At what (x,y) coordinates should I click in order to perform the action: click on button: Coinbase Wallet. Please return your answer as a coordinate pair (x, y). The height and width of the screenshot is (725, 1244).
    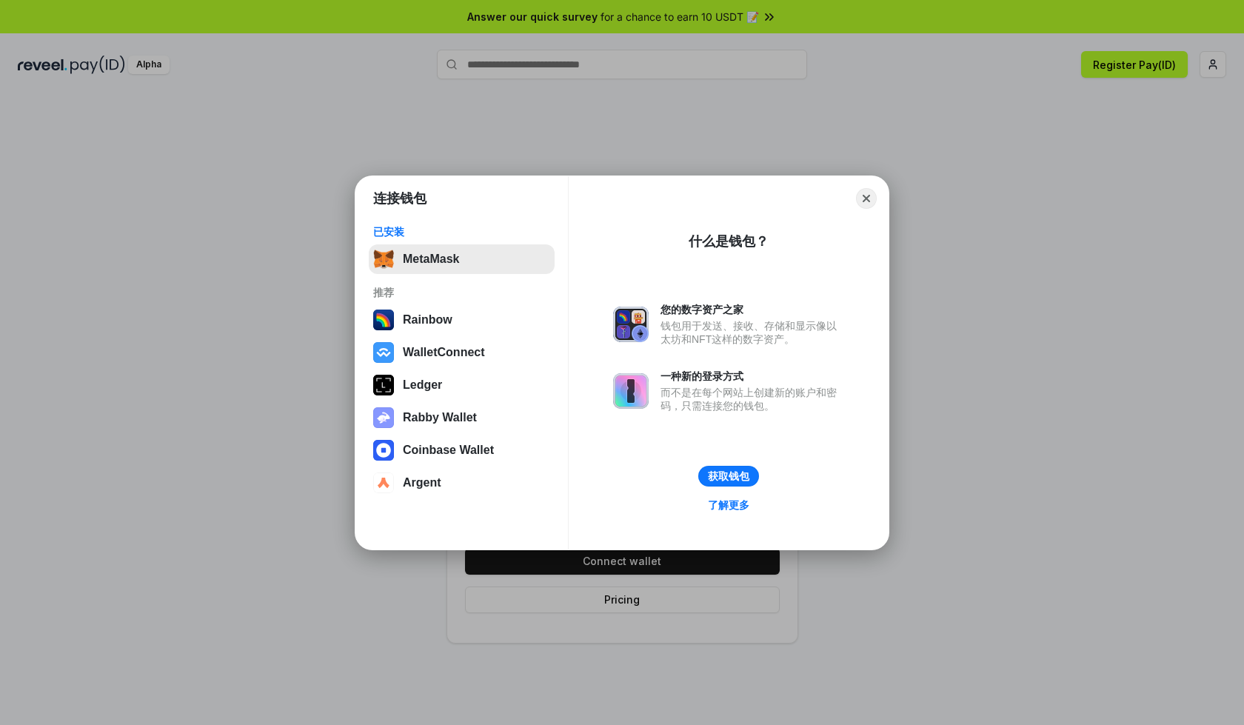
    Looking at the image, I should click on (461, 450).